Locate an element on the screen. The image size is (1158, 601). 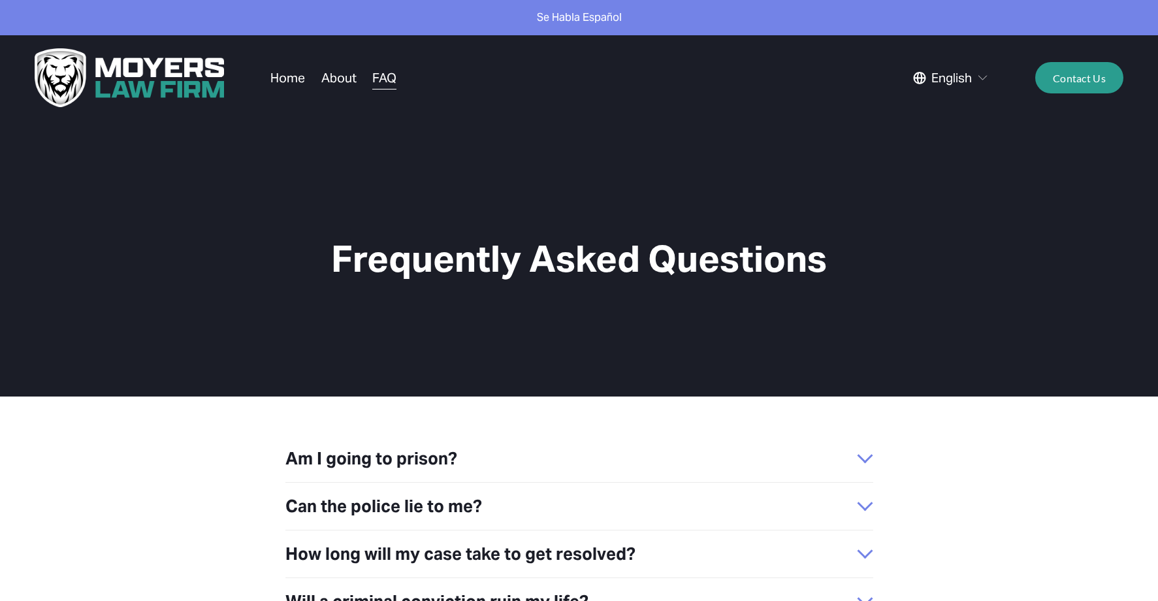
button: How long will my case take to get resolved? is located at coordinates (579, 554).